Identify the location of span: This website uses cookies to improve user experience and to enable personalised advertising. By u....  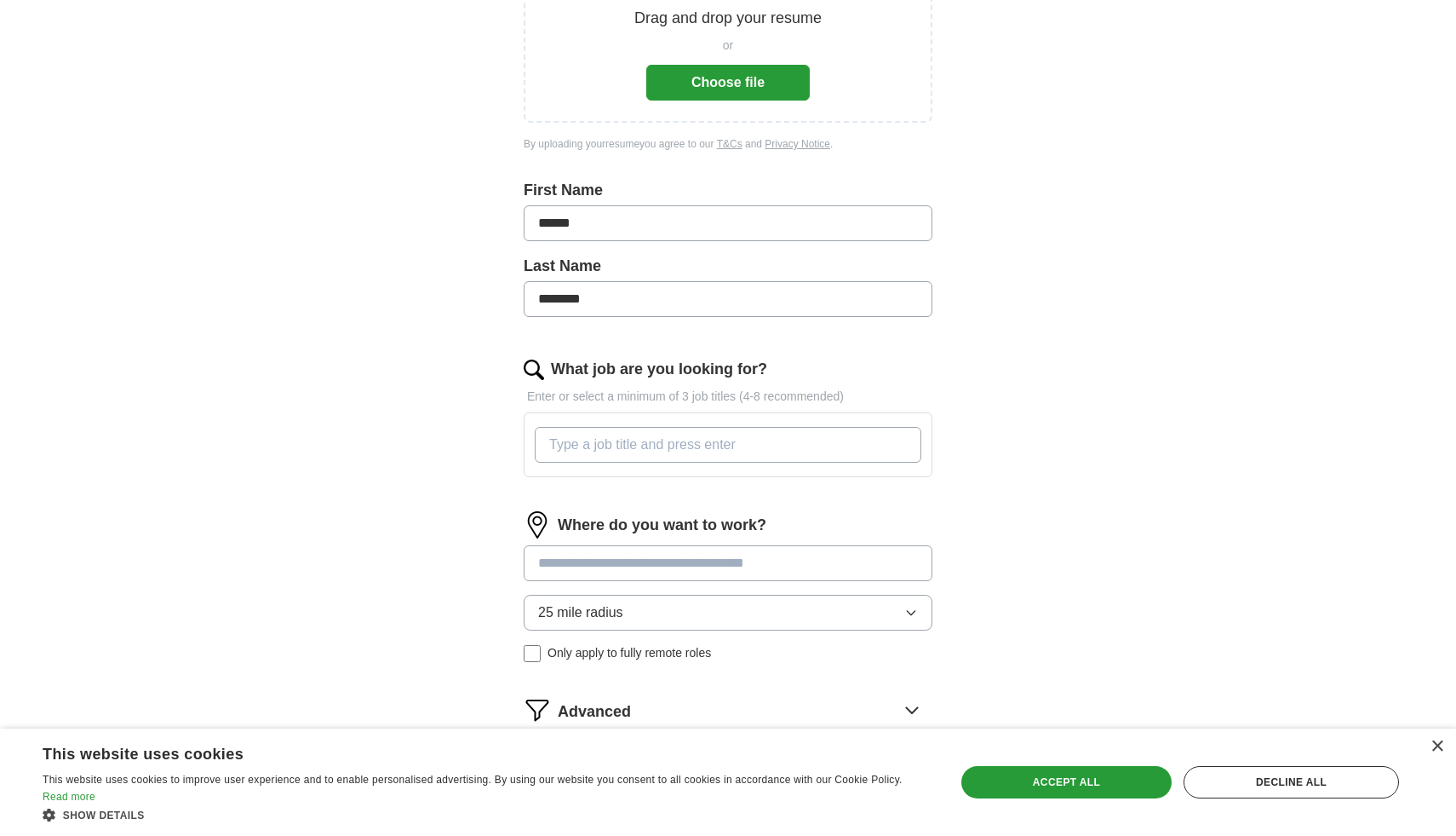
(473, 779).